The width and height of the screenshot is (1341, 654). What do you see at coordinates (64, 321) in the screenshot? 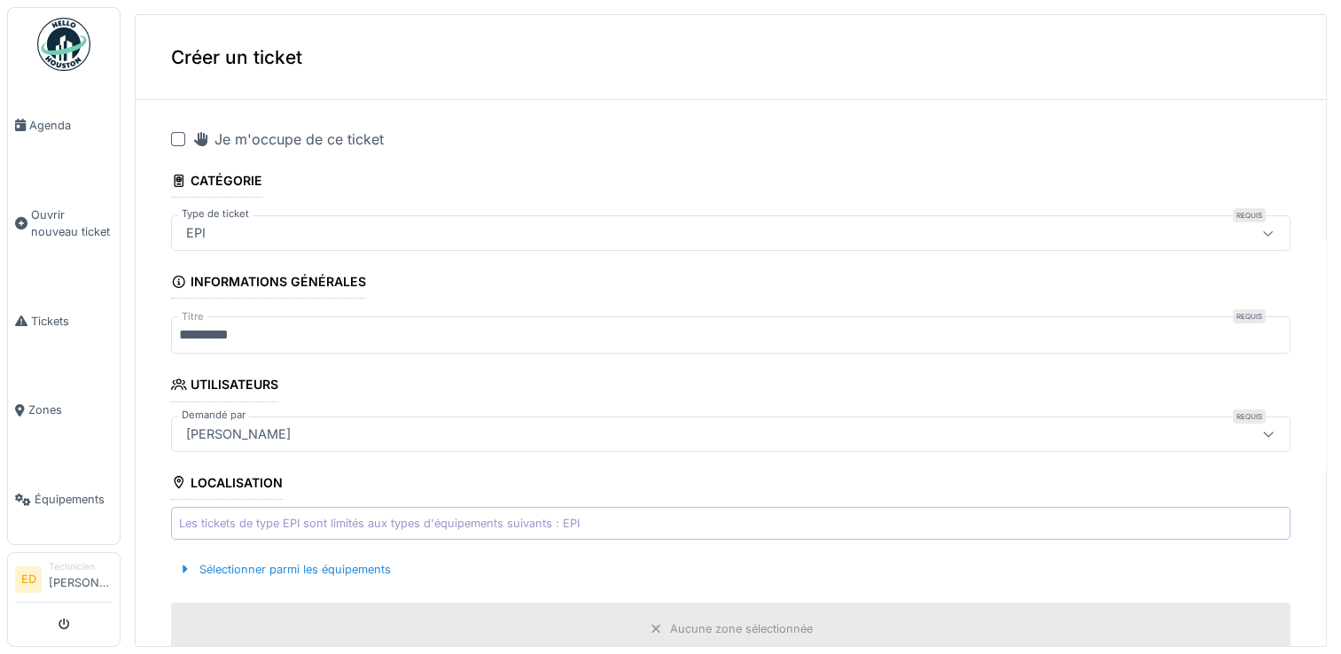
I see `a: Tickets` at bounding box center [64, 321].